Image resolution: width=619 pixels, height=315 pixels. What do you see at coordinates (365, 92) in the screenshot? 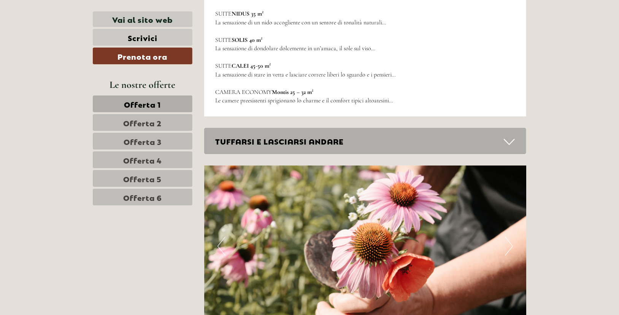
I see `p: CAMERA ECONOMY` at bounding box center [365, 92].